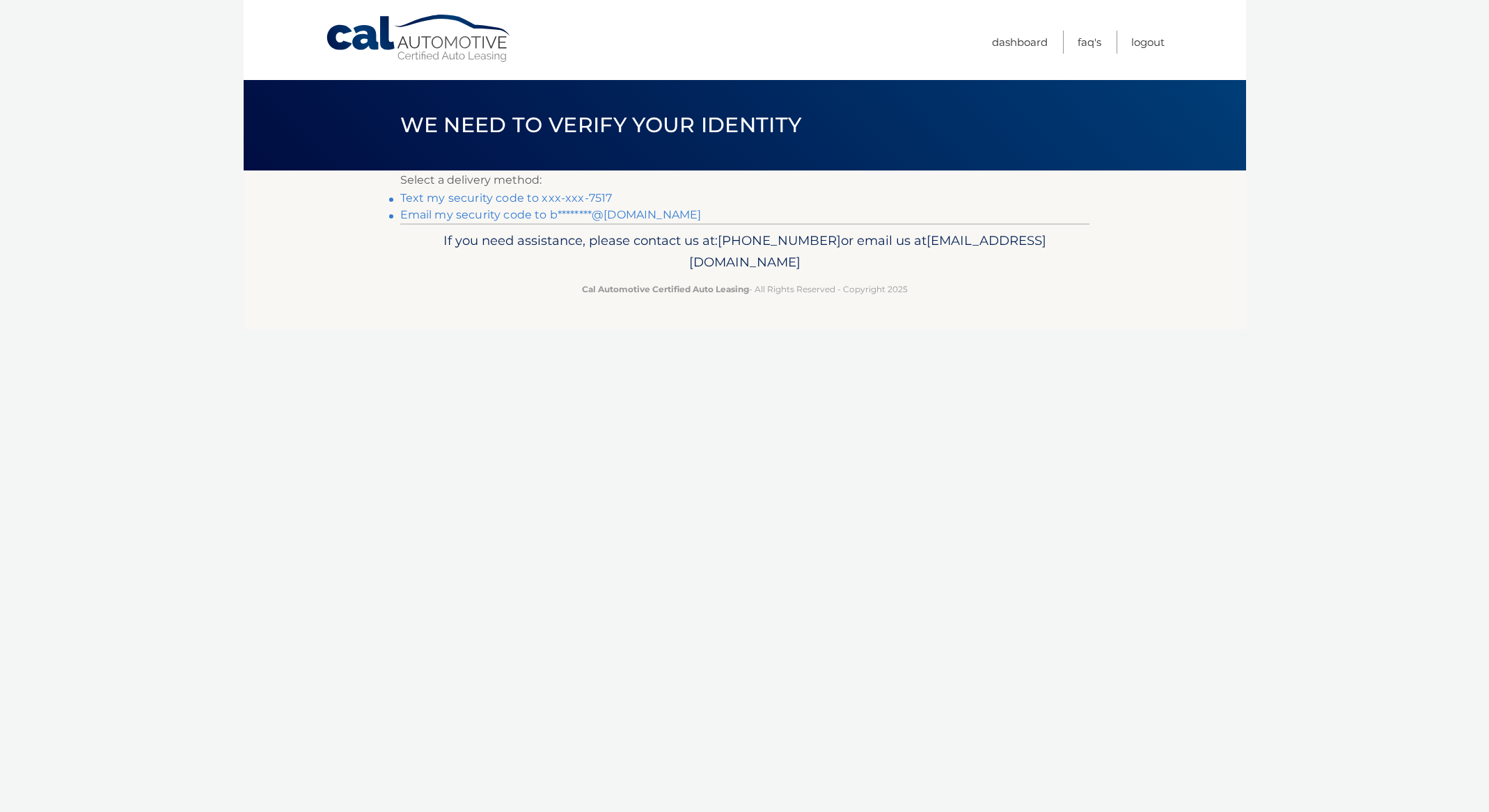 The width and height of the screenshot is (1489, 812). Describe the element at coordinates (744, 289) in the screenshot. I see `p: - All Rights Reserved - Copyright 2025` at that location.